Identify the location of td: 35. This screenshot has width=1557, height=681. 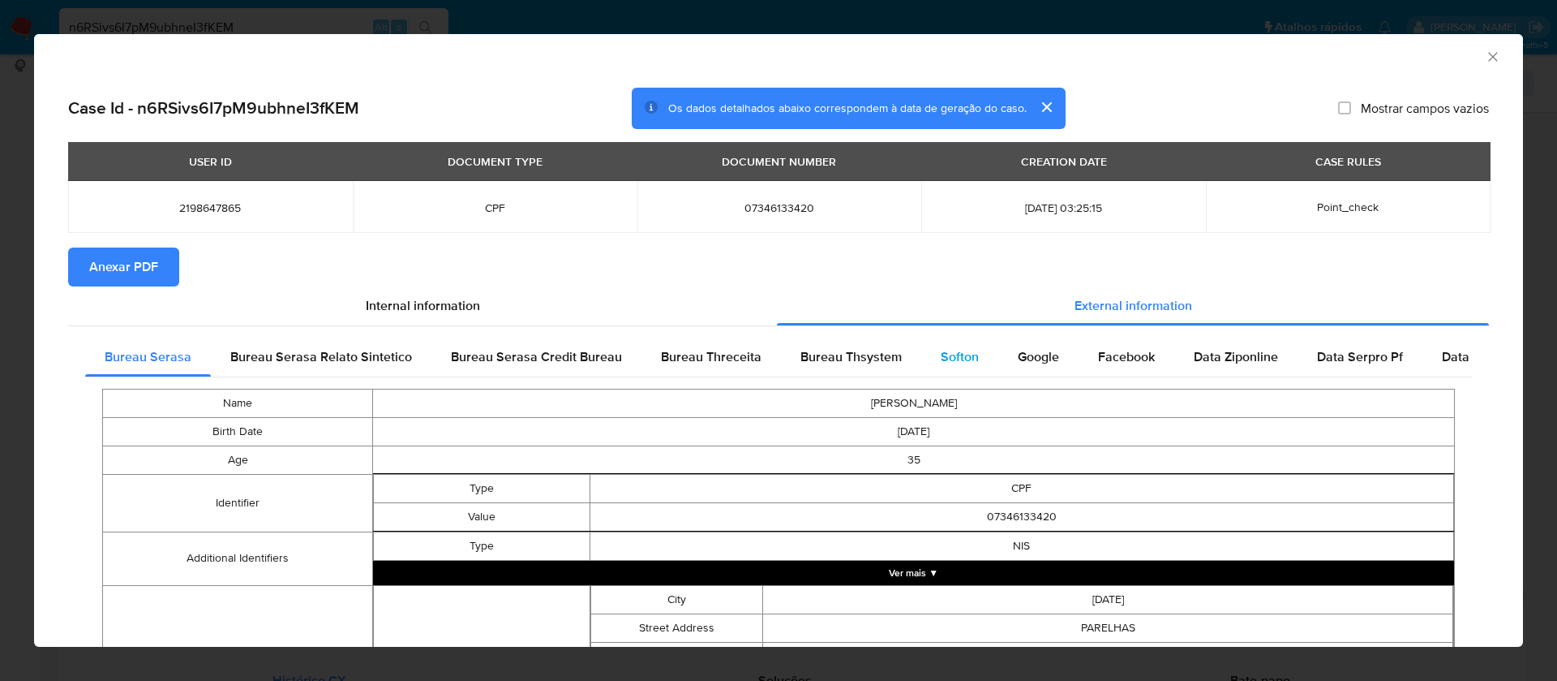
(914, 459).